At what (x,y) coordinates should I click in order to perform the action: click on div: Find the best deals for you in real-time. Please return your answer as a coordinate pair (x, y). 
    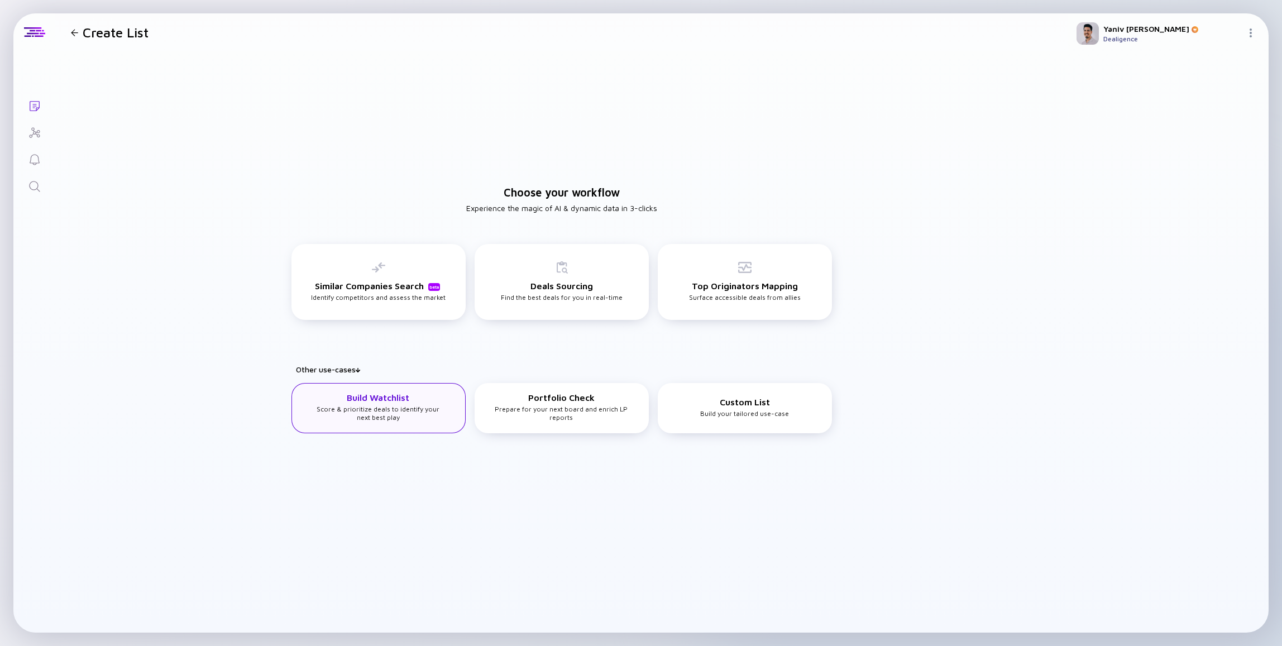
    Looking at the image, I should click on (562, 281).